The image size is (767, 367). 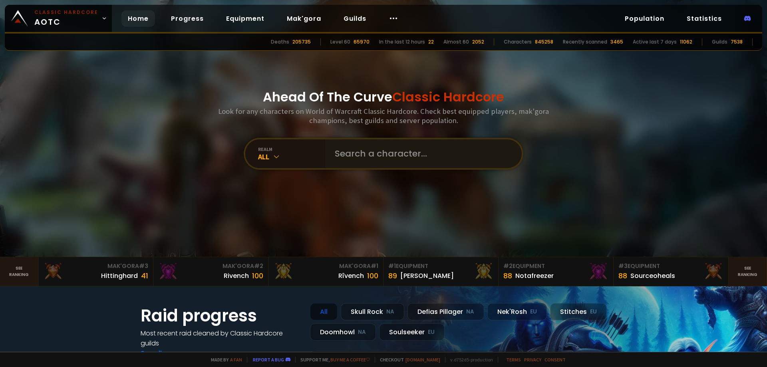 I want to click on h3: Look for any characters on World of Warcraft Classic Hardcore. Check best equipped players, mak'g..., so click(x=384, y=116).